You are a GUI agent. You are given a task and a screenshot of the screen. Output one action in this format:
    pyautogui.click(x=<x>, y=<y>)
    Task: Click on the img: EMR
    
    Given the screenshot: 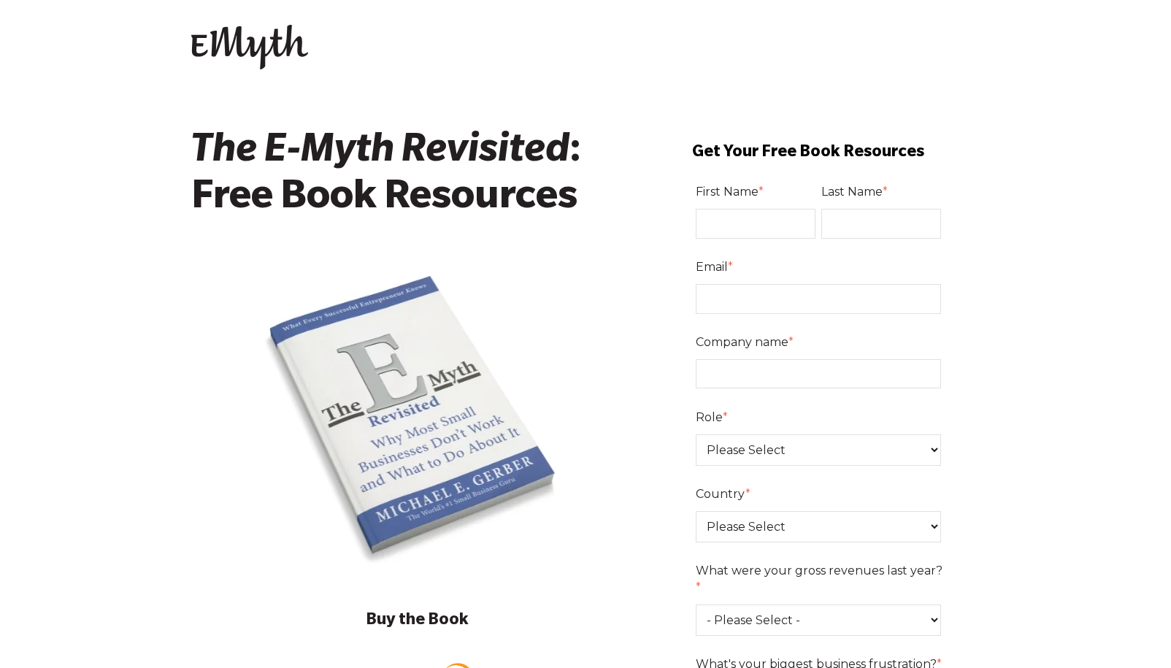 What is the action you would take?
    pyautogui.click(x=417, y=418)
    